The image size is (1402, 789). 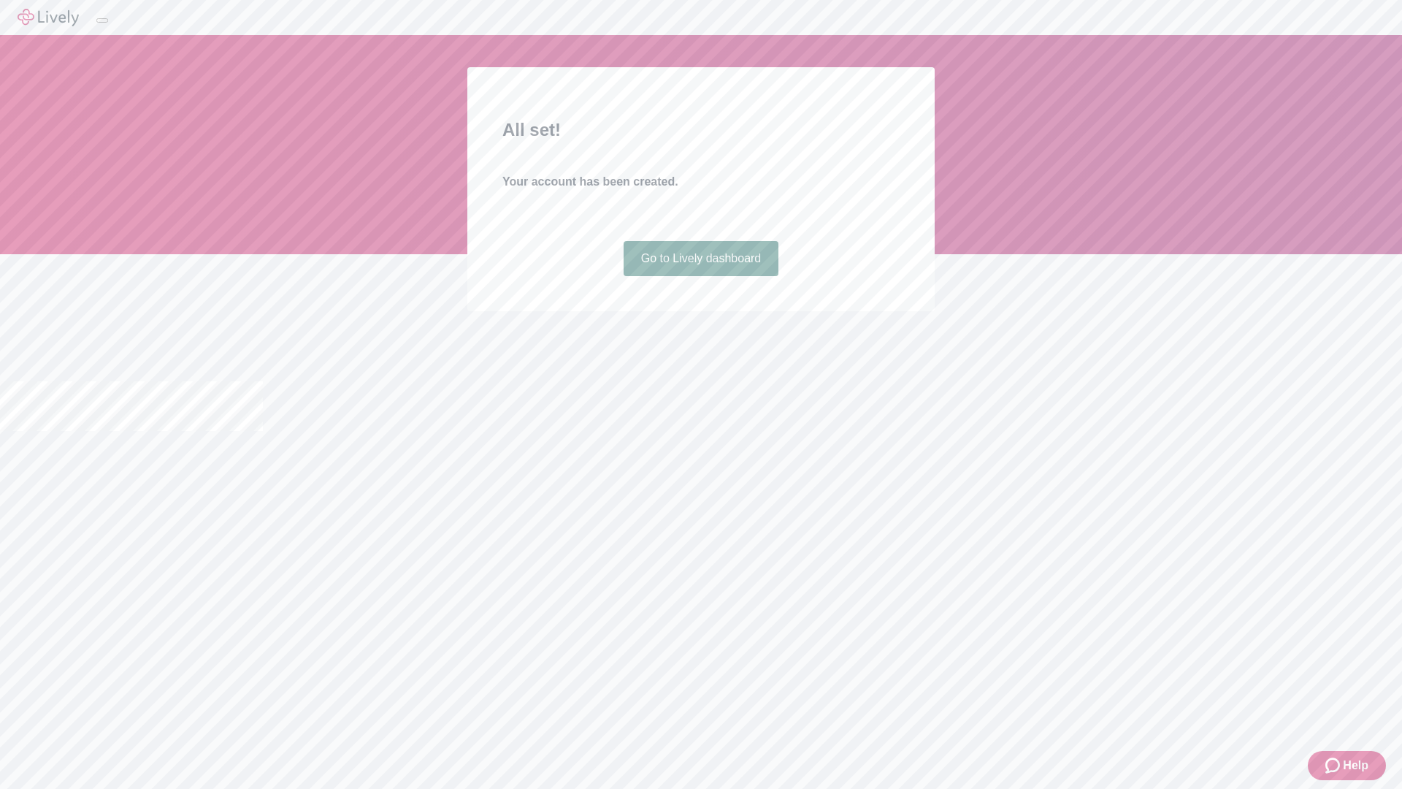 What do you see at coordinates (1355, 765) in the screenshot?
I see `span: Help` at bounding box center [1355, 765].